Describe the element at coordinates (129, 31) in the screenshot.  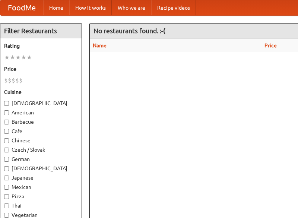
I see `ng-pluralize: No restaurants found. :-(` at that location.